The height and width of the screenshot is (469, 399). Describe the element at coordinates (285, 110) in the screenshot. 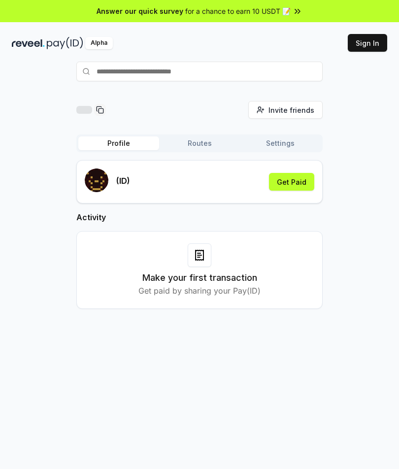

I see `button: Invite friends` at that location.